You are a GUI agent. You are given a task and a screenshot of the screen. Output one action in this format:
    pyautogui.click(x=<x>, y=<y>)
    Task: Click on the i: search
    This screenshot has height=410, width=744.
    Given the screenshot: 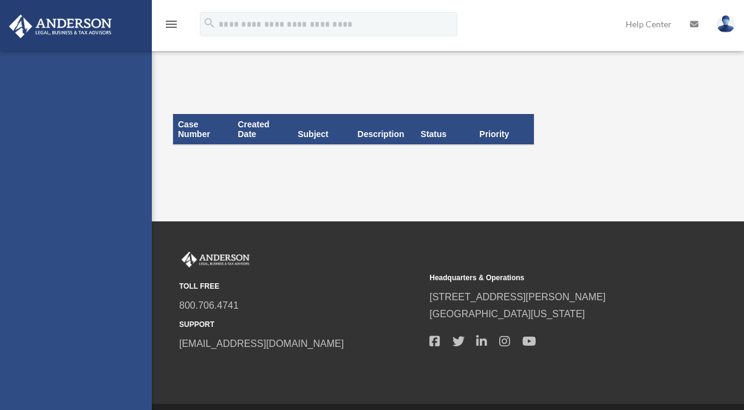 What is the action you would take?
    pyautogui.click(x=209, y=23)
    